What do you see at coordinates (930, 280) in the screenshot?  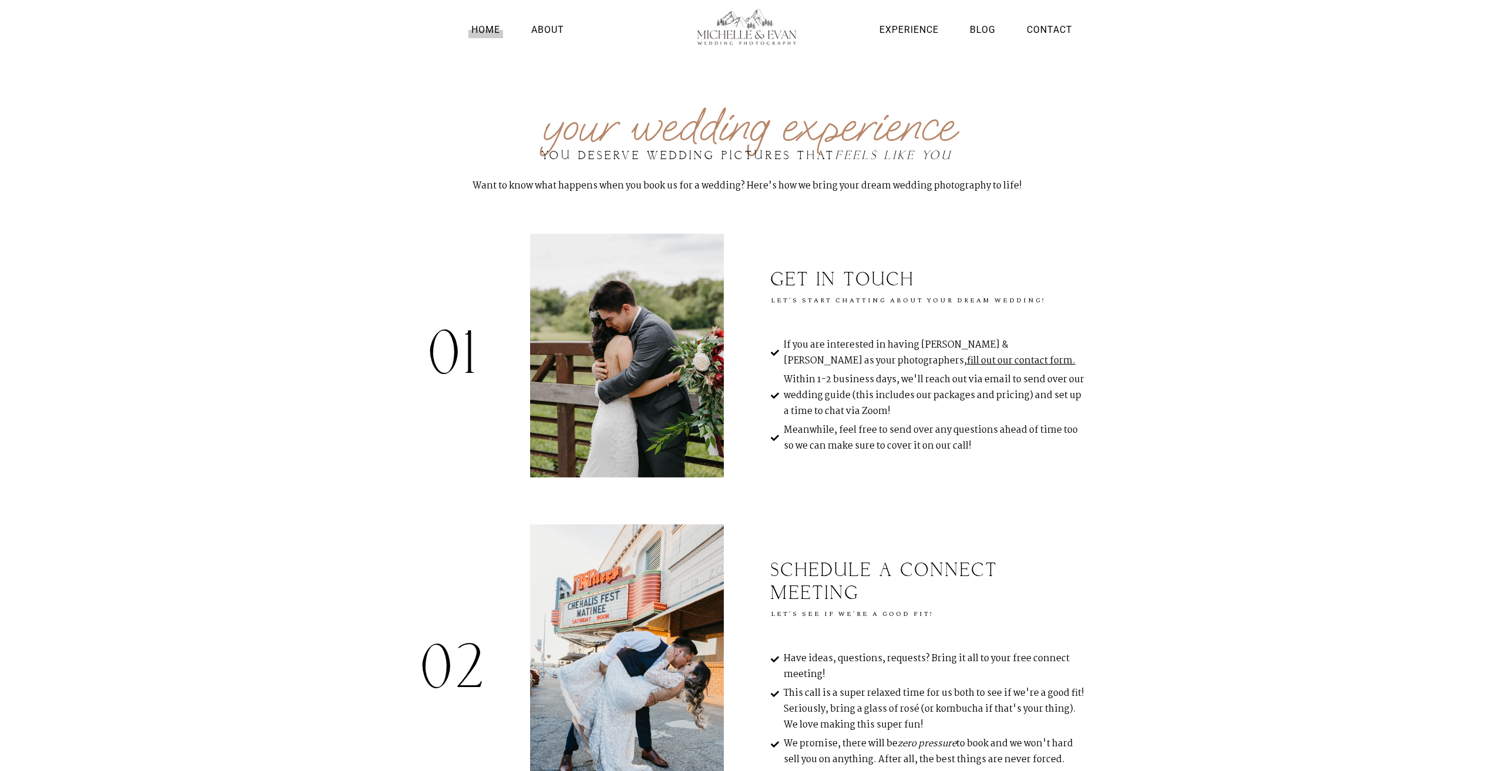 I see `h2: Get In Touch` at bounding box center [930, 280].